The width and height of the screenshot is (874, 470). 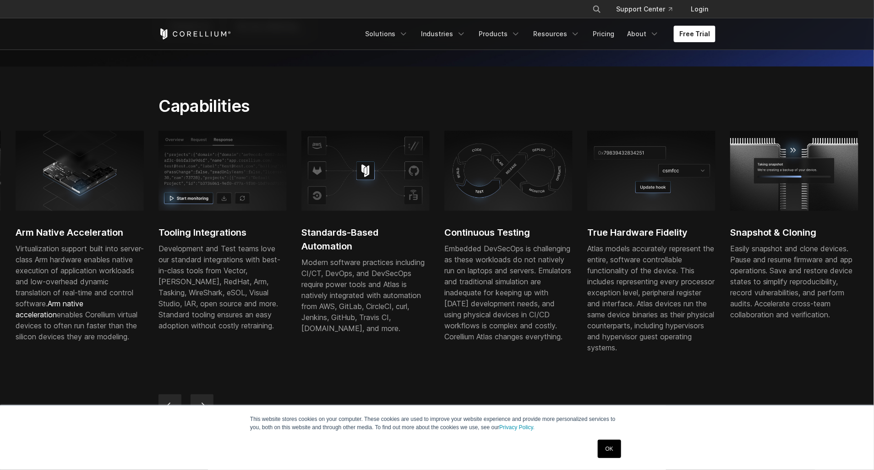 What do you see at coordinates (443, 34) in the screenshot?
I see `a: Industries` at bounding box center [443, 34].